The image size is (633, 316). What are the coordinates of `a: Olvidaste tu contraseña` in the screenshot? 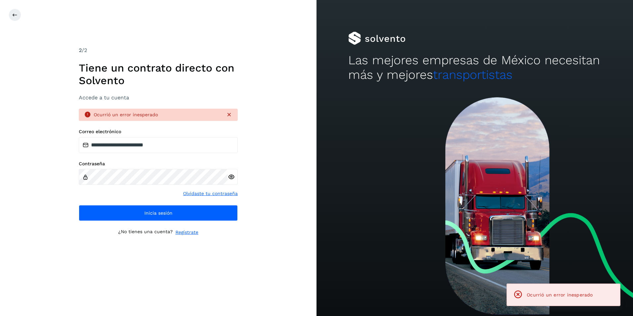 It's located at (210, 193).